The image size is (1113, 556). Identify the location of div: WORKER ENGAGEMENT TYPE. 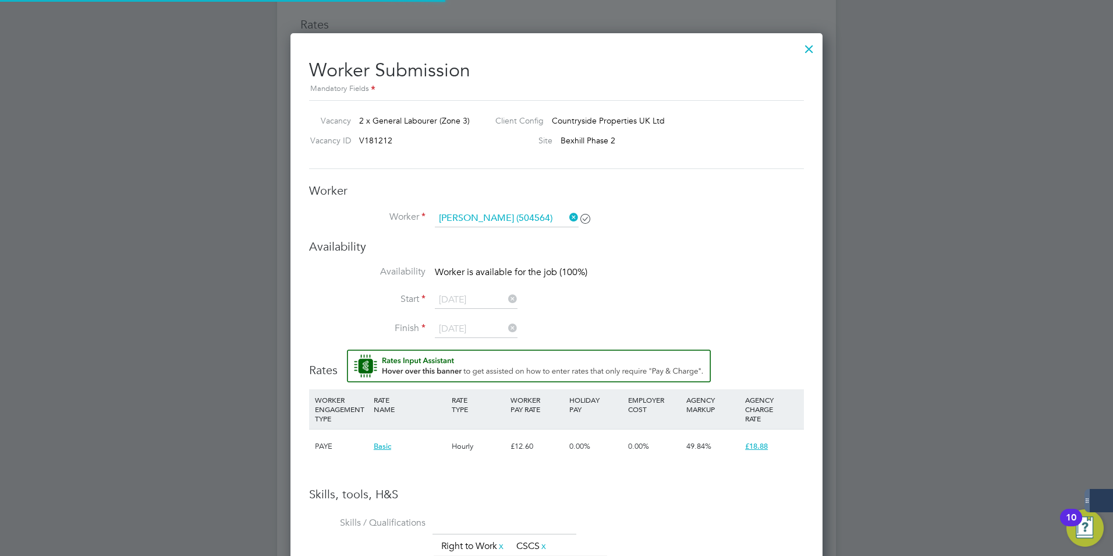
(341, 409).